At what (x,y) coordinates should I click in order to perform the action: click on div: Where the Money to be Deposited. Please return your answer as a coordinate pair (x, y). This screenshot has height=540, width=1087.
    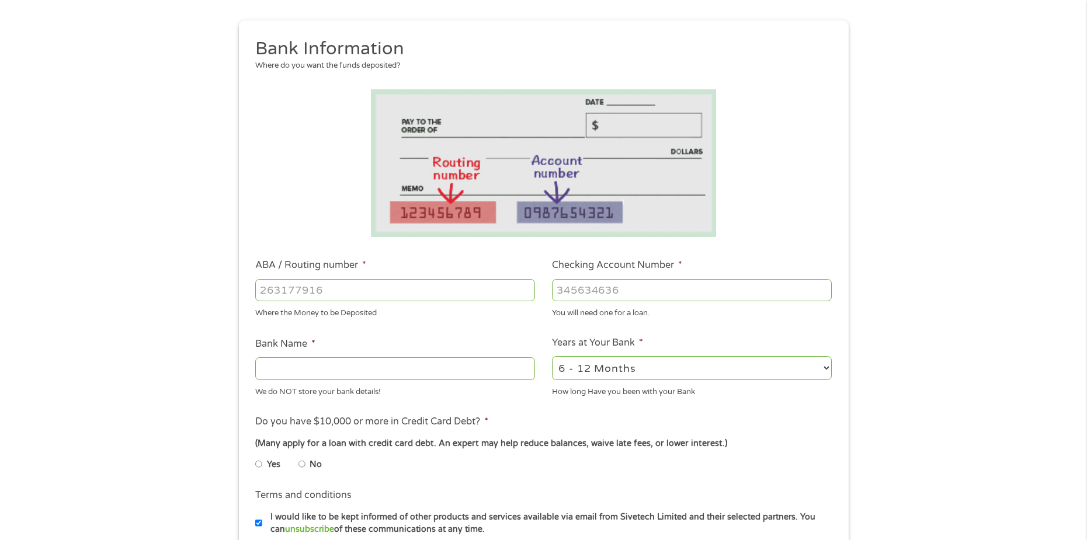
    Looking at the image, I should click on (395, 311).